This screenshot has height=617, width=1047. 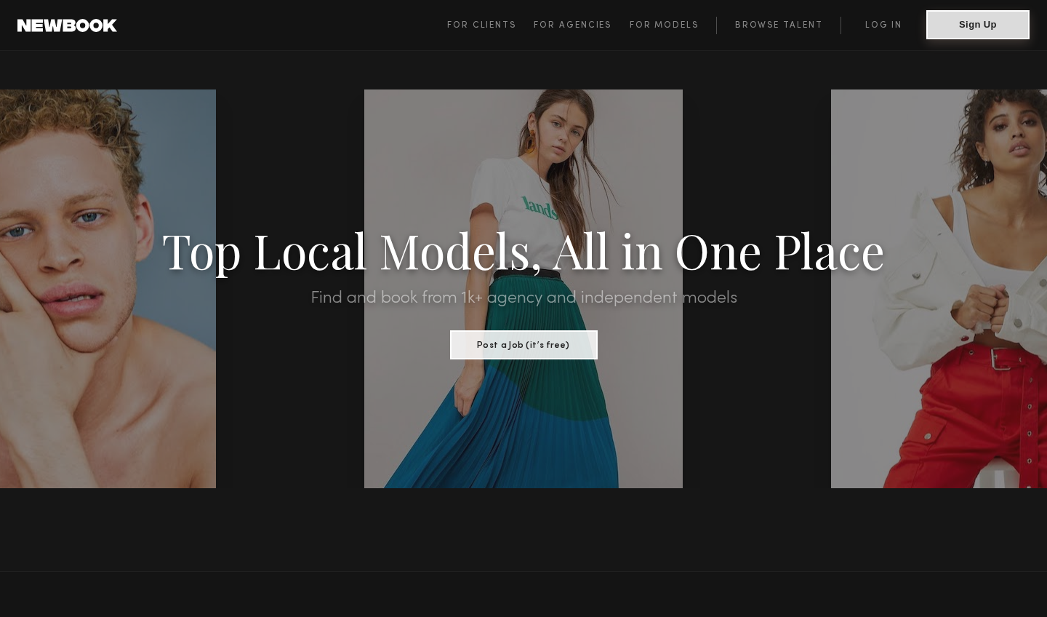 I want to click on span: For Models, so click(x=664, y=25).